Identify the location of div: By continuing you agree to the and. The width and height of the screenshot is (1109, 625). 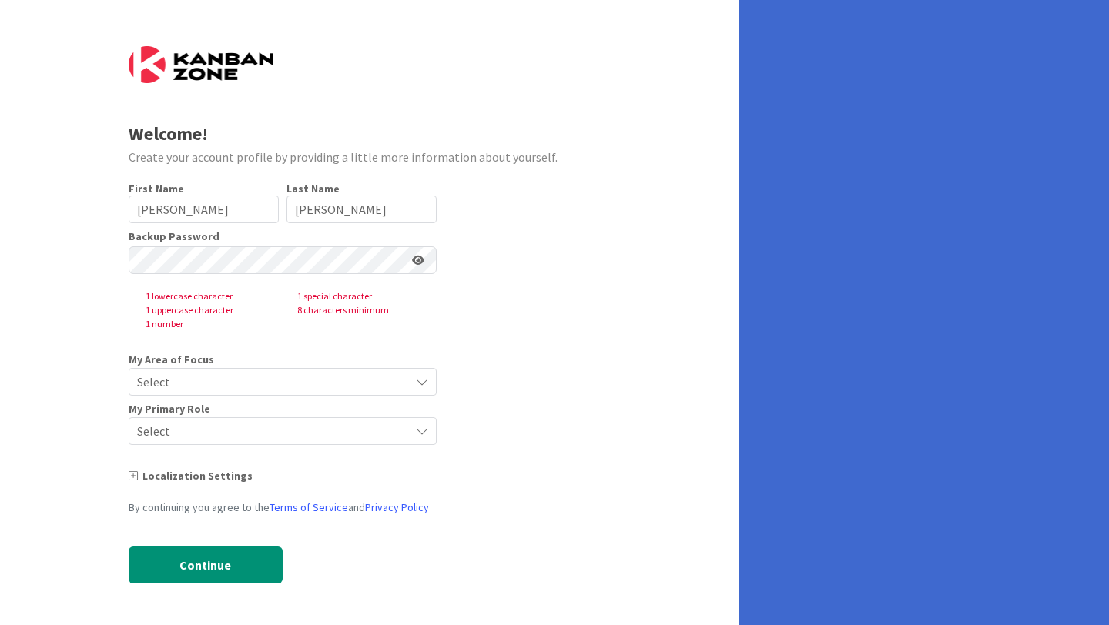
(283, 507).